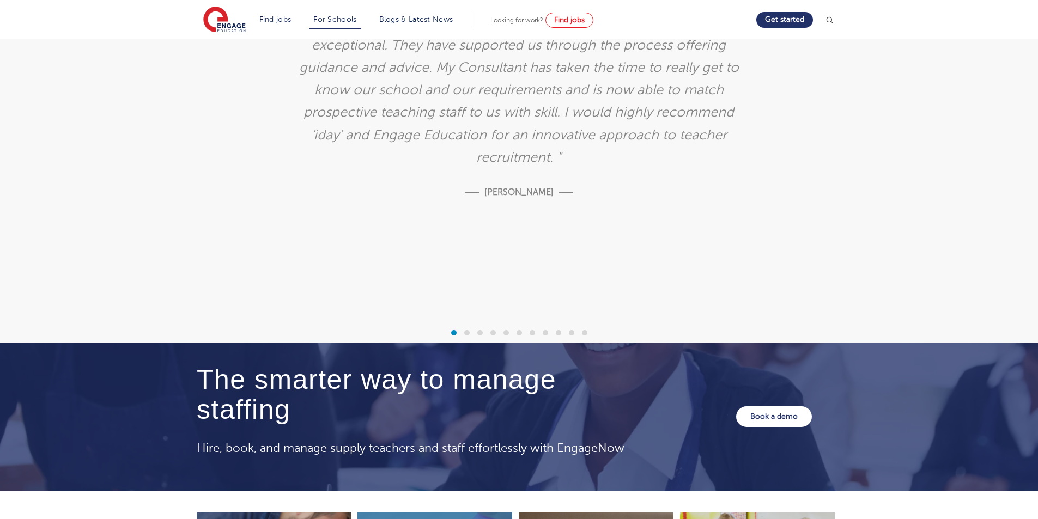 The width and height of the screenshot is (1038, 519). I want to click on img: Engage Education, so click(225, 20).